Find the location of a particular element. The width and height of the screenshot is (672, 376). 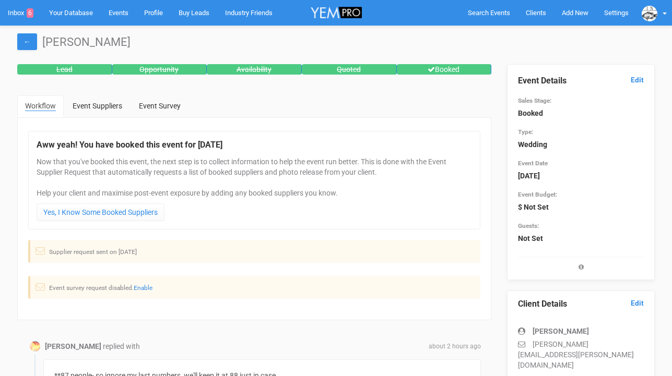

small: Event survey request disabled. is located at coordinates (101, 288).